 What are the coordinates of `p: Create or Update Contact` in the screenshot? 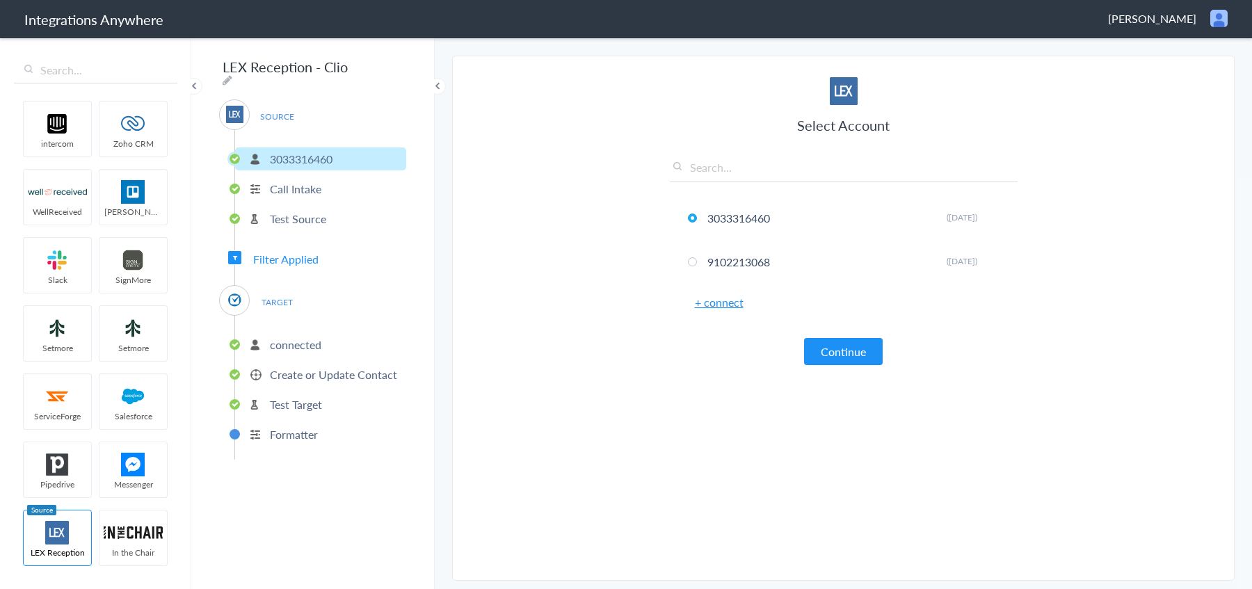 It's located at (333, 374).